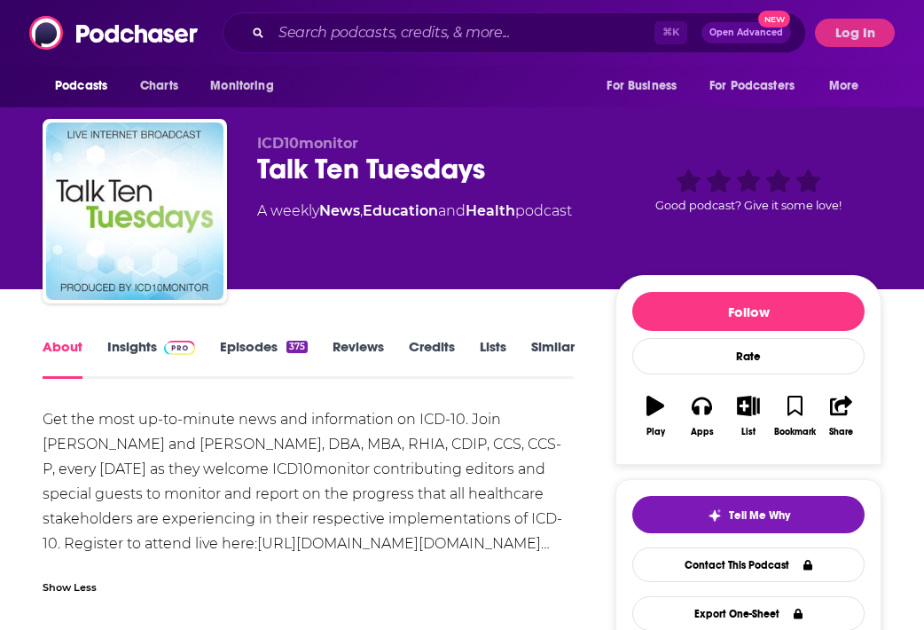 Image resolution: width=924 pixels, height=630 pixels. Describe the element at coordinates (841, 416) in the screenshot. I see `button: Share` at that location.